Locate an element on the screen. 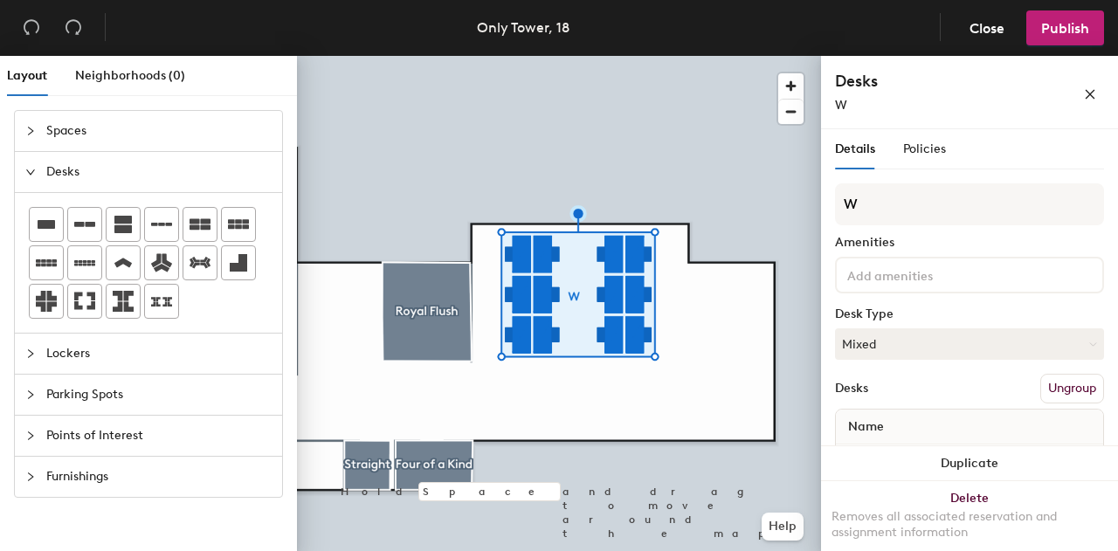  span: expanded is located at coordinates (31, 172).